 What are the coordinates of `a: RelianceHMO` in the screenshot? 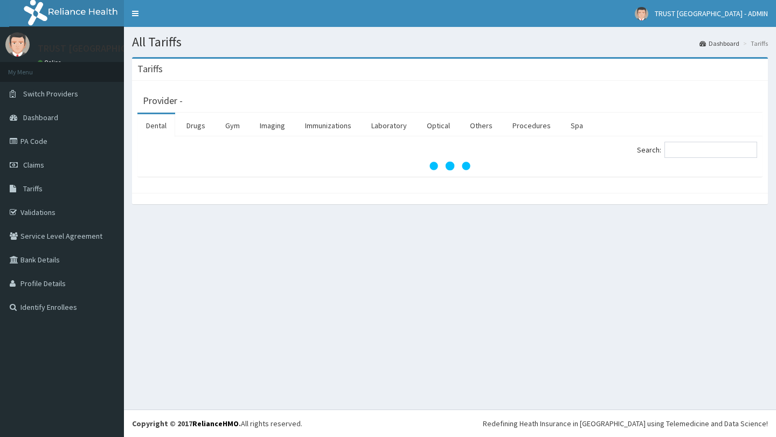 It's located at (216, 424).